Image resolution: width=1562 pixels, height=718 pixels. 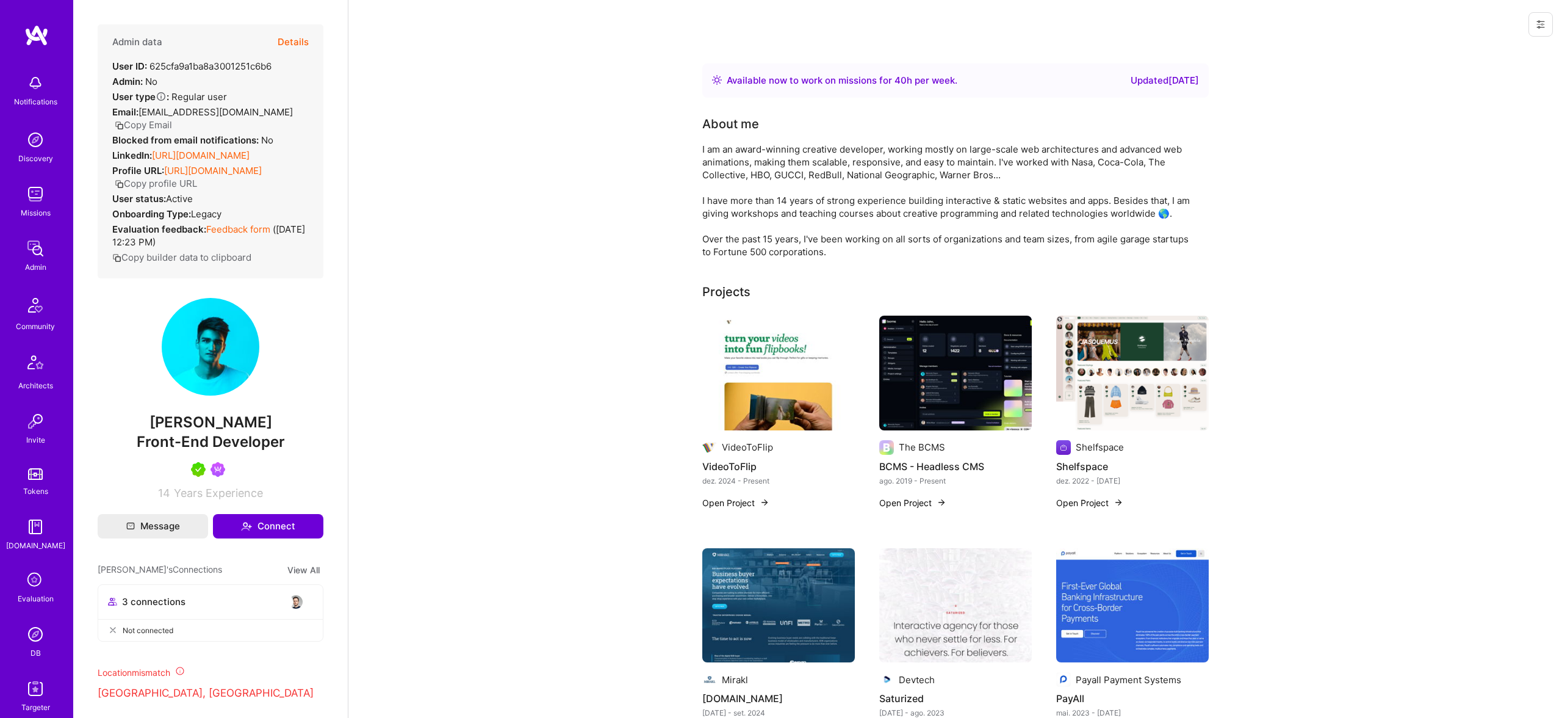 What do you see at coordinates (956, 480) in the screenshot?
I see `div: ago. 2019 - Present` at bounding box center [956, 480].